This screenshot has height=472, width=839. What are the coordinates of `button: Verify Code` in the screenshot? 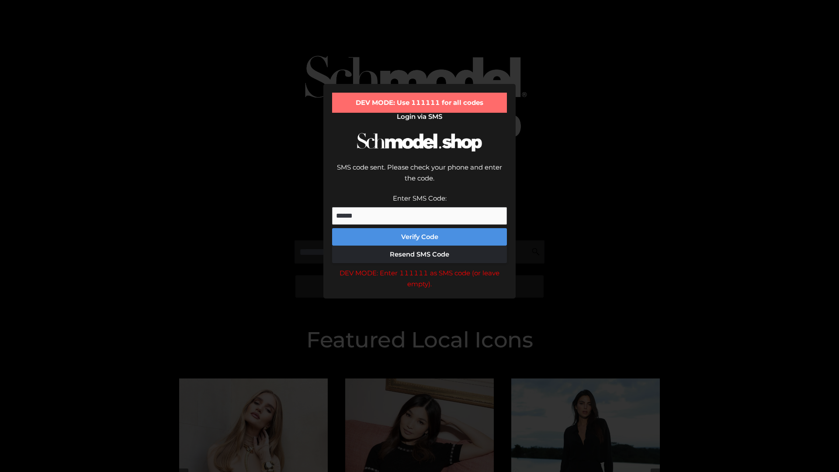 It's located at (419, 237).